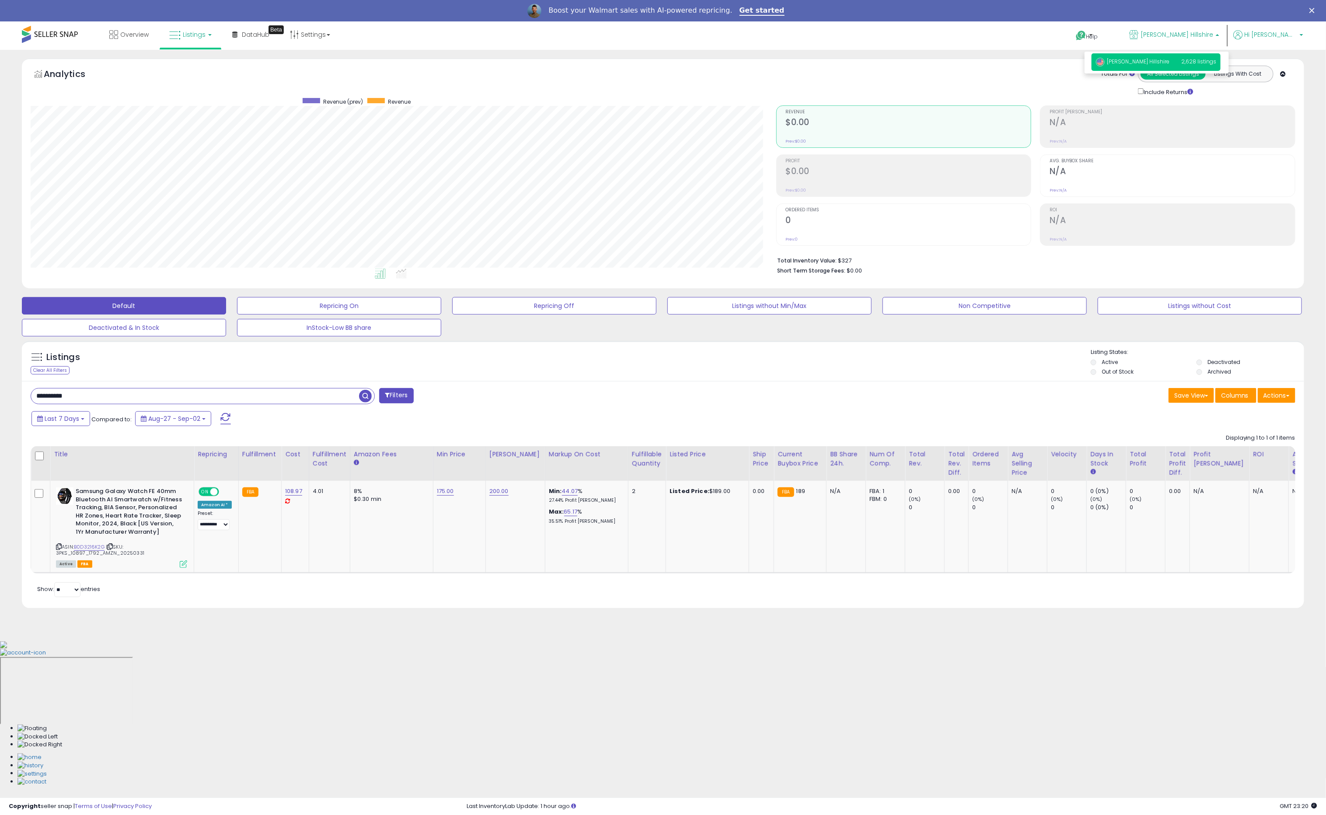 This screenshot has width=1326, height=815. I want to click on span: Compared to:, so click(112, 419).